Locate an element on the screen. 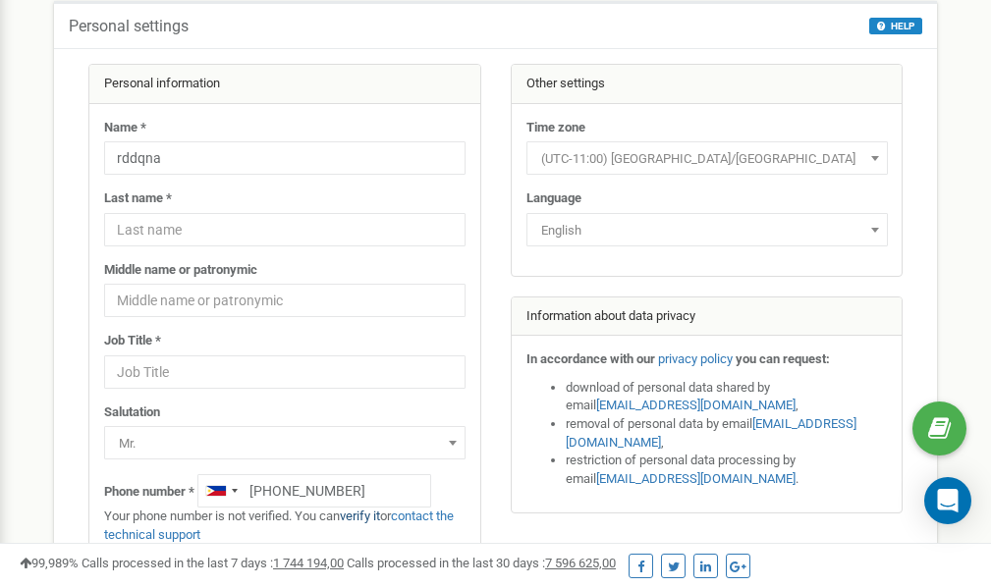  input: Name is located at coordinates (285, 158).